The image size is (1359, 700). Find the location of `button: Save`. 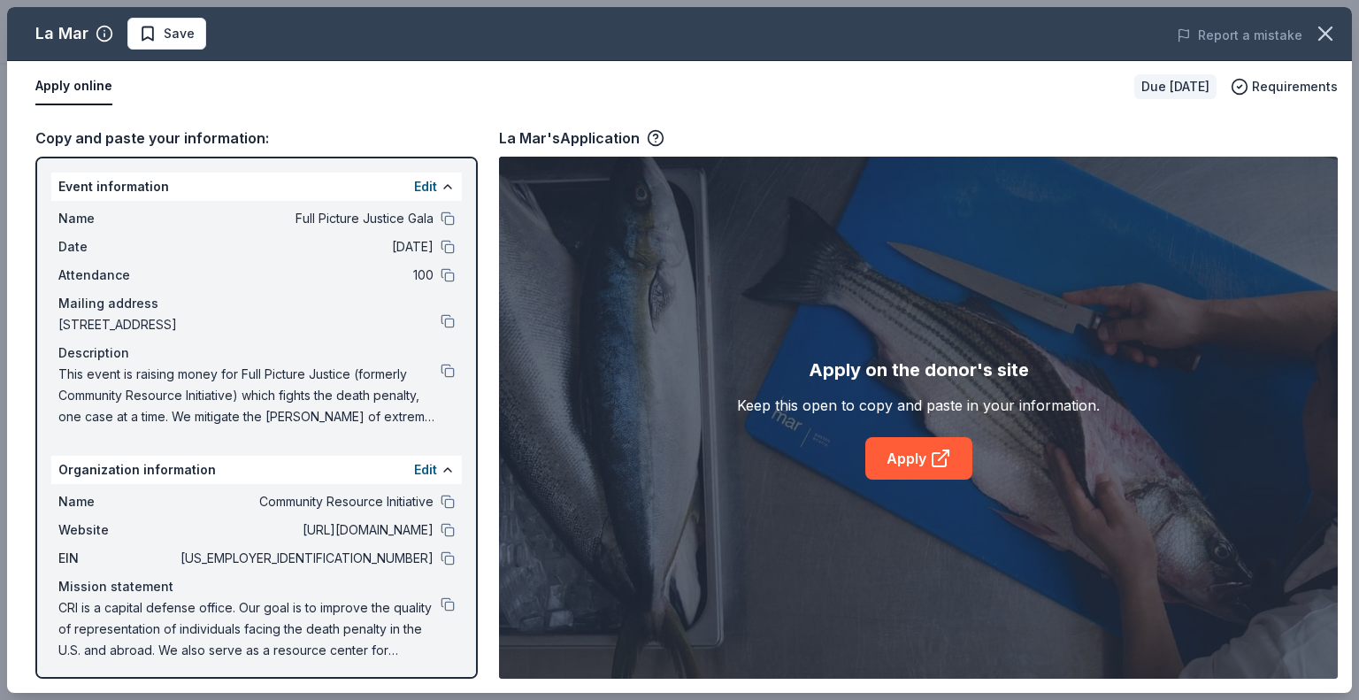

button: Save is located at coordinates (166, 34).